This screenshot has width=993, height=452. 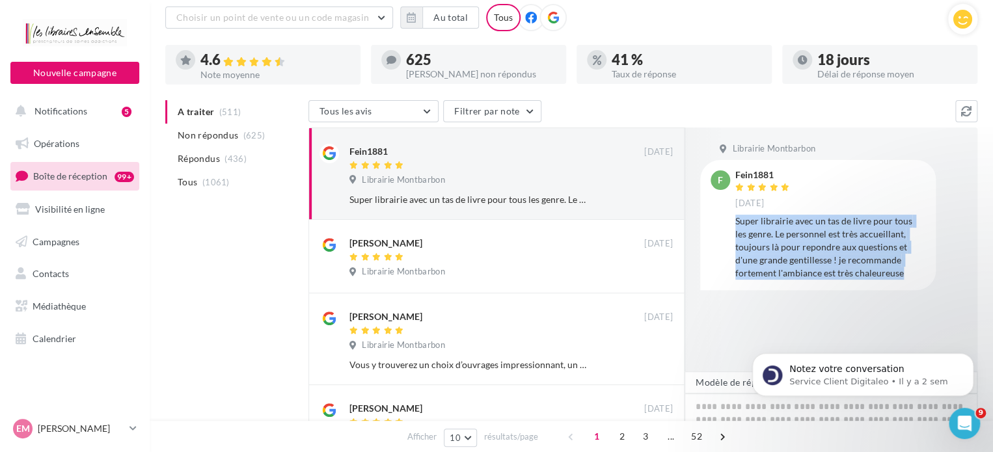 I want to click on button: Choisir un point de vente ou un code magasin, so click(x=279, y=18).